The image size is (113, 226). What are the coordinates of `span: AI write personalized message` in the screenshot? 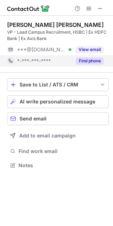 It's located at (57, 102).